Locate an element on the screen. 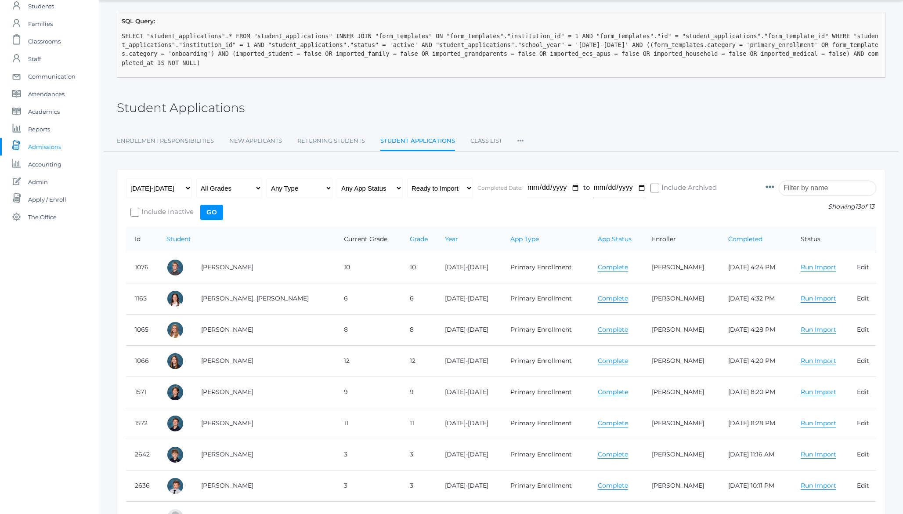  span: Apply / Enroll is located at coordinates (47, 199).